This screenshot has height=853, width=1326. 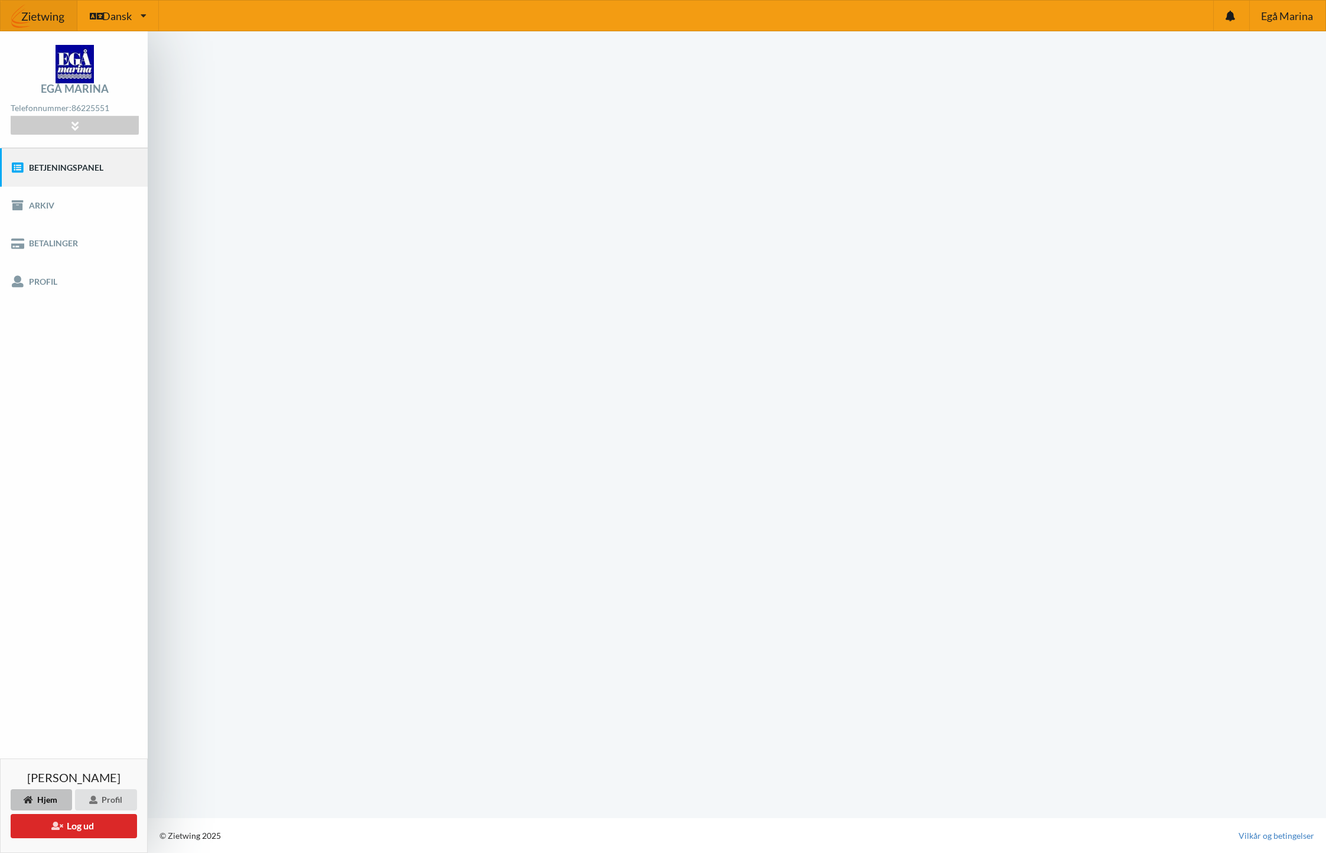 What do you see at coordinates (41, 800) in the screenshot?
I see `div: Hjem` at bounding box center [41, 800].